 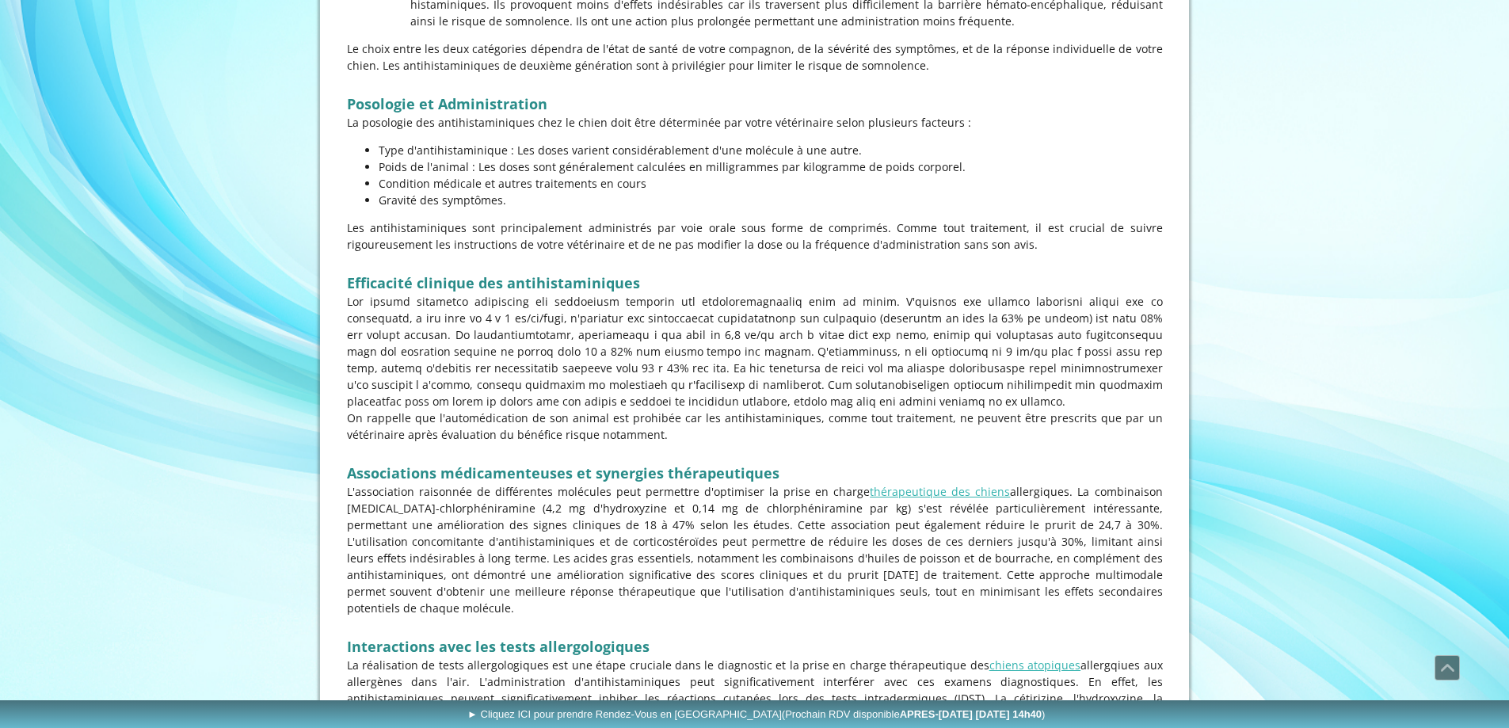 I want to click on strong: Posologie et Administration, so click(x=447, y=104).